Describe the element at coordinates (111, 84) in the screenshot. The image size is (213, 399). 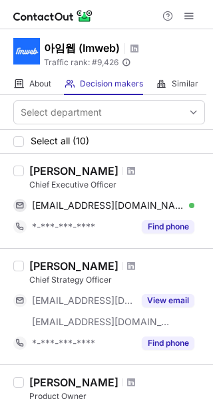
I see `span: Decision makers` at that location.